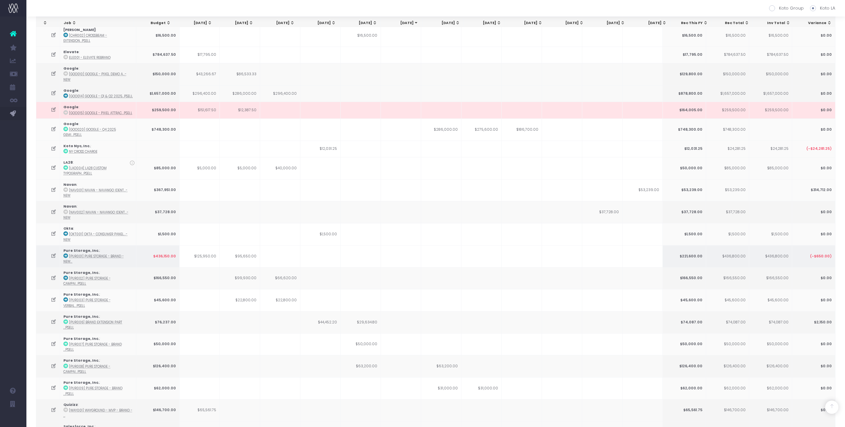  Describe the element at coordinates (68, 162) in the screenshot. I see `strong: LA28` at that location.